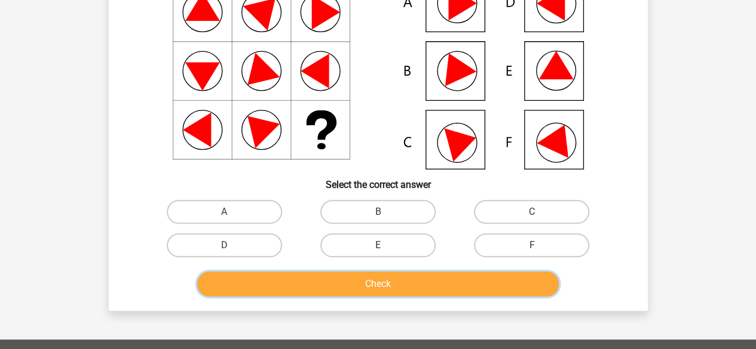 The height and width of the screenshot is (349, 756). Describe the element at coordinates (378, 284) in the screenshot. I see `button: Check` at that location.